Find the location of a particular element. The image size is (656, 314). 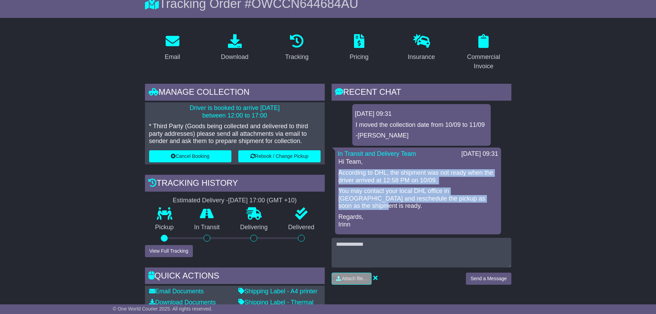

div: Estimated Delivery - is located at coordinates (235, 200).